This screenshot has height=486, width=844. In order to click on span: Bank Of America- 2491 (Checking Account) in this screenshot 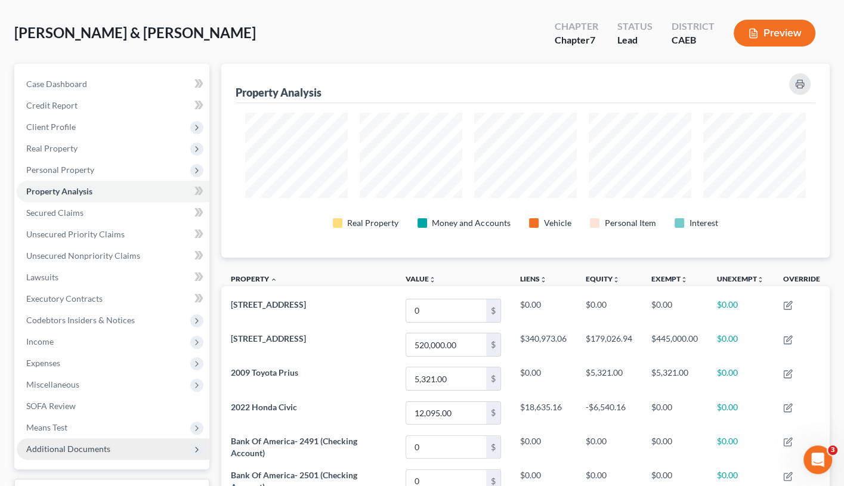, I will do `click(294, 447)`.